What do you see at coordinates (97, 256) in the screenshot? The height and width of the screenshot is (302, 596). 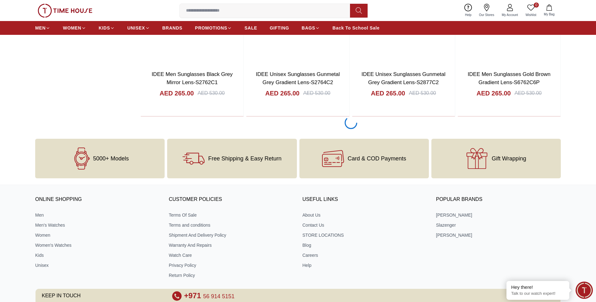 I see `a: Kids` at bounding box center [97, 256].